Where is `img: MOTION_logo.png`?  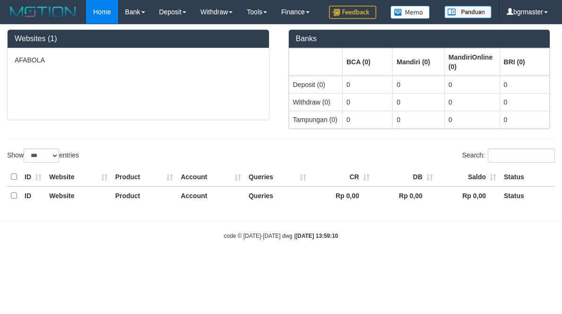
img: MOTION_logo.png is located at coordinates (43, 12).